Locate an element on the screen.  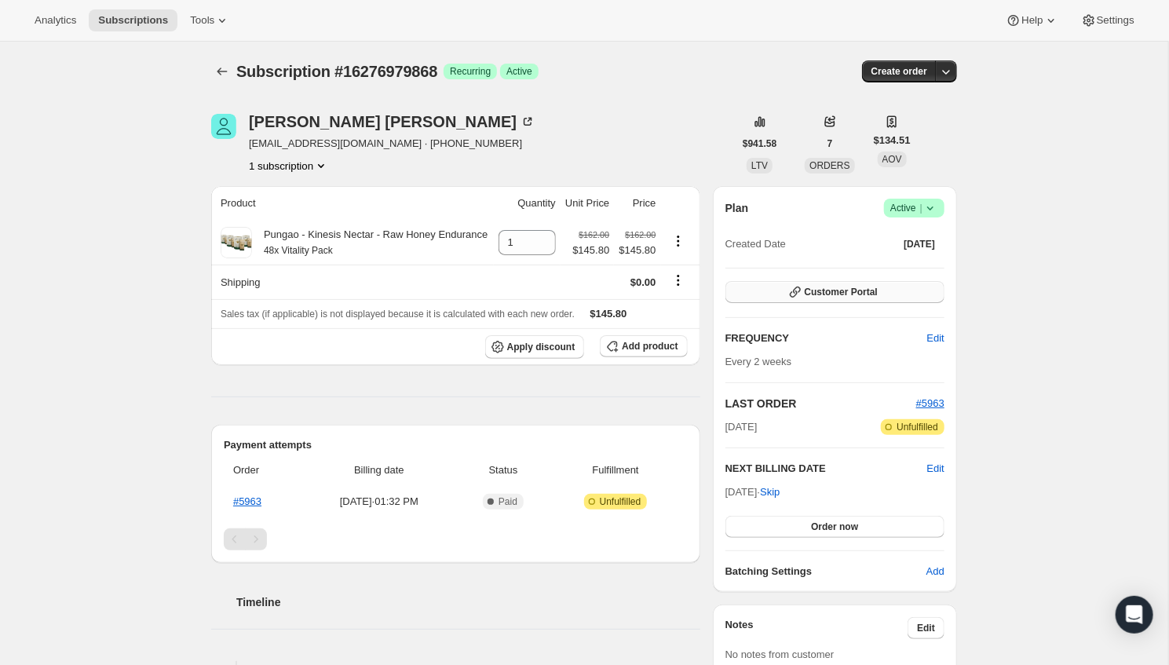
button: $941.58 is located at coordinates (759, 144).